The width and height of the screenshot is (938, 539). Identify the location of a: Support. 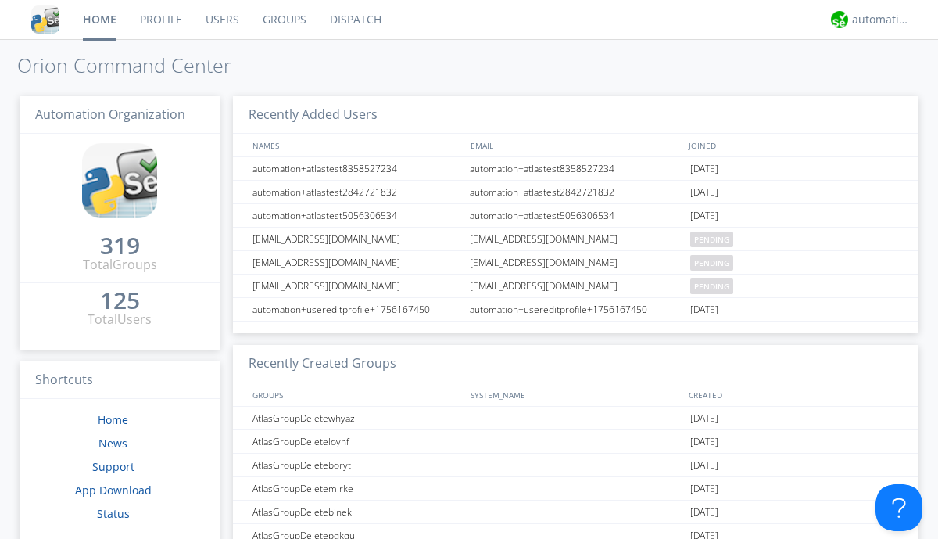
(113, 466).